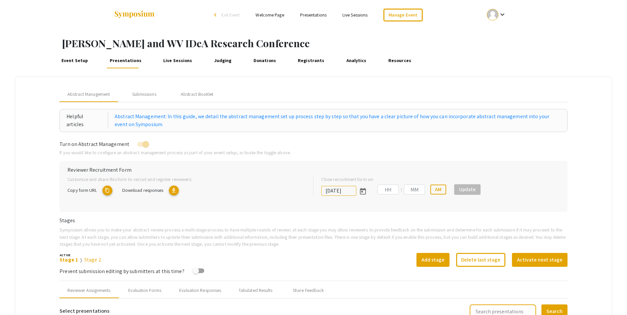 This screenshot has height=315, width=627. What do you see at coordinates (200, 290) in the screenshot?
I see `div: Evaluation Responses` at bounding box center [200, 290].